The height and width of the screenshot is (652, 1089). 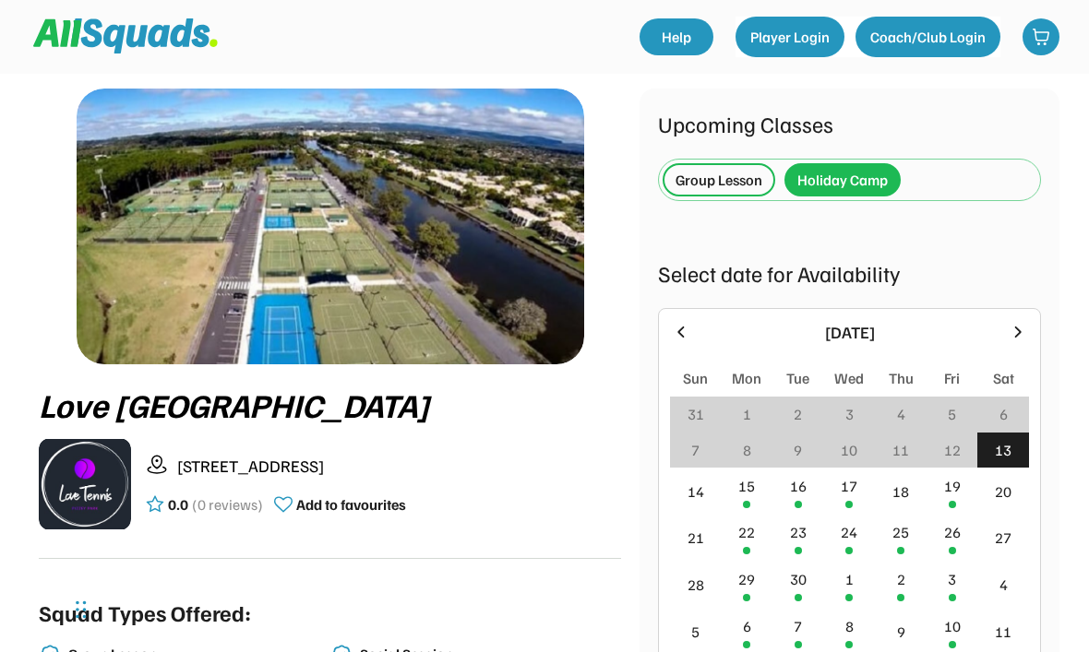 What do you see at coordinates (849, 124) in the screenshot?
I see `div: Upcoming Classes` at bounding box center [849, 124].